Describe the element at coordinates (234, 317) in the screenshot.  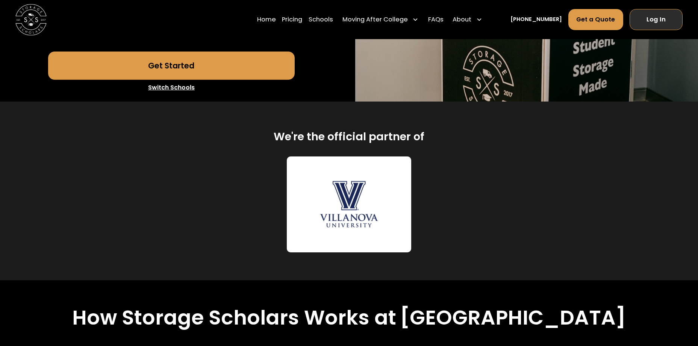
I see `h2: How Storage Scholars Works at` at that location.